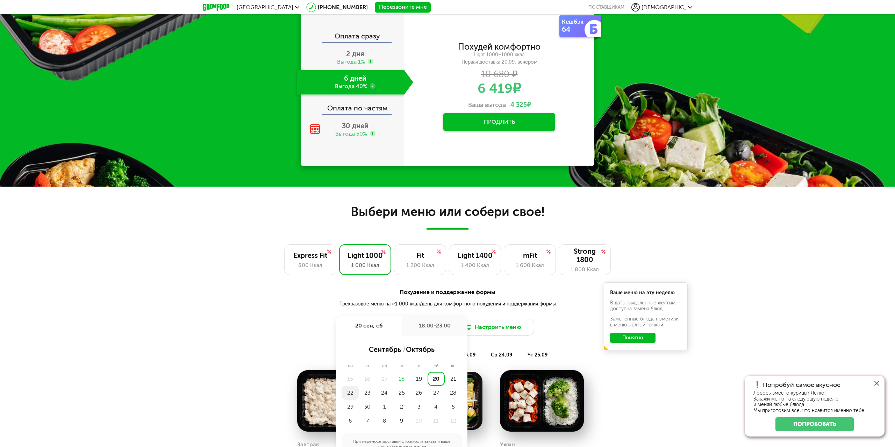 This screenshot has width=895, height=447. What do you see at coordinates (353, 37) in the screenshot?
I see `div: Оплата сразу` at bounding box center [353, 37].